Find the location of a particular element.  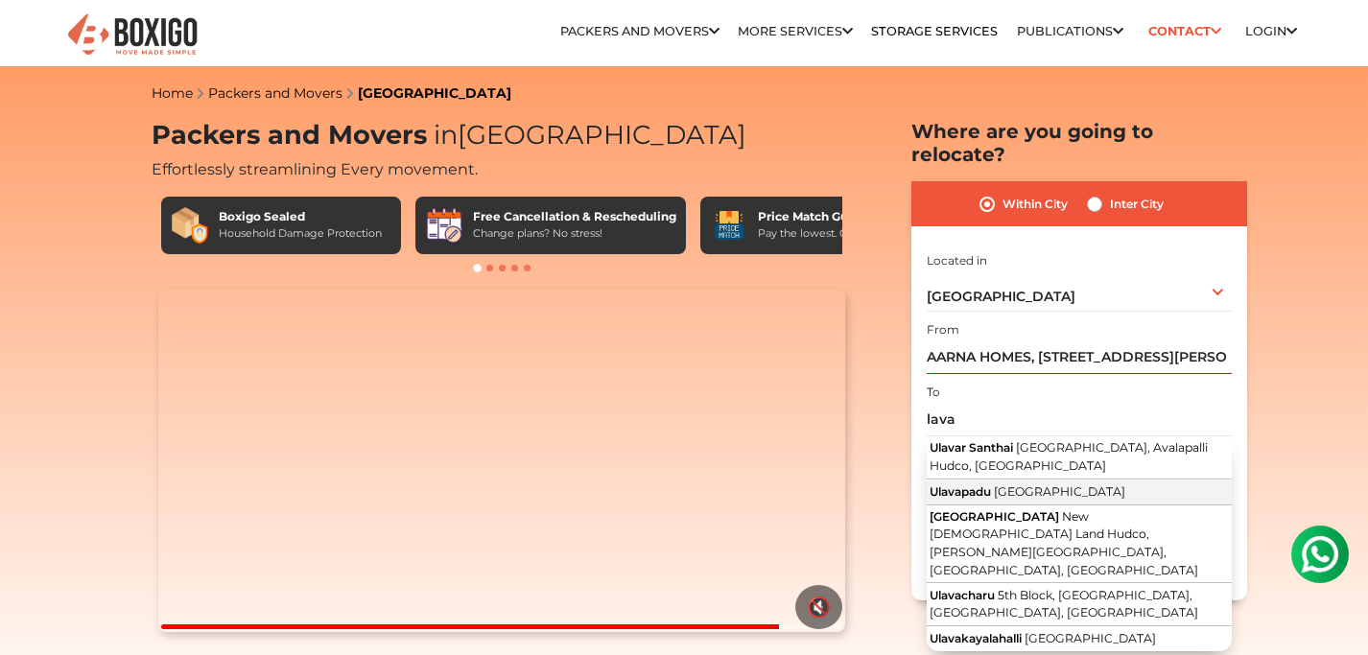

h2: Where are you going to relocate? is located at coordinates (1079, 143).